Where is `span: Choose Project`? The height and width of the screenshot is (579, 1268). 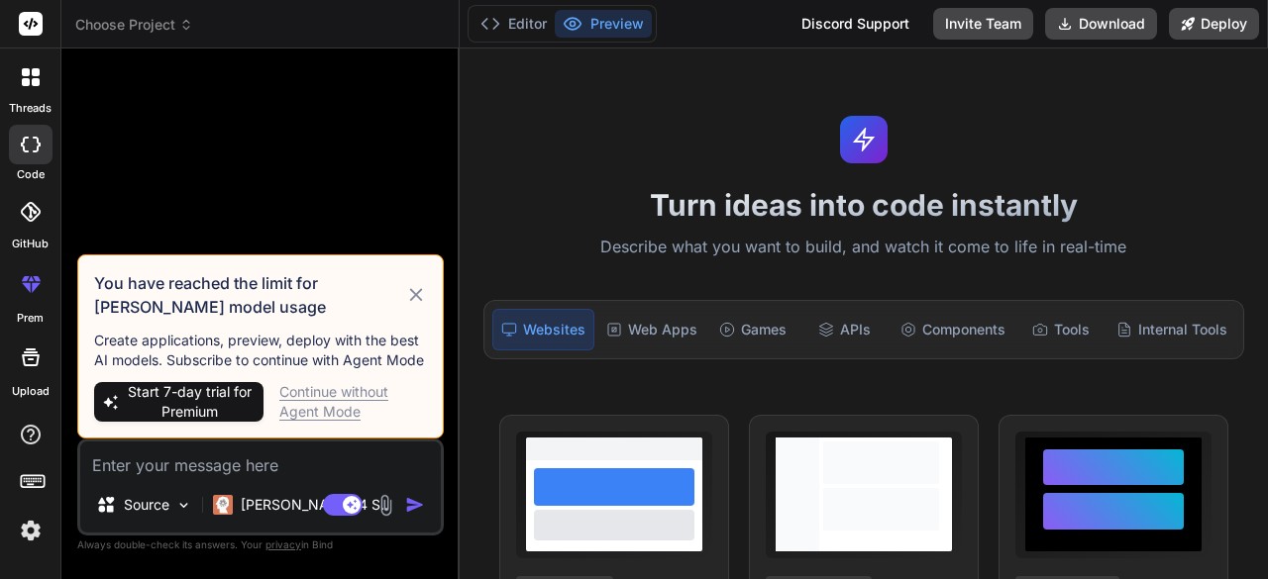 span: Choose Project is located at coordinates (134, 25).